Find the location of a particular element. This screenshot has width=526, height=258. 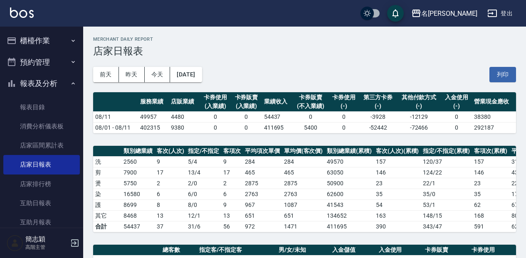

th: 入金儲值 is located at coordinates (353, 250).